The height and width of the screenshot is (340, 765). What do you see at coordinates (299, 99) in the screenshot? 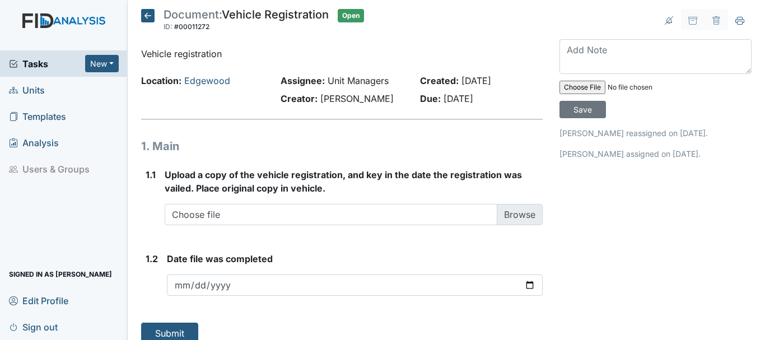
I see `strong: Creator:` at bounding box center [299, 99].